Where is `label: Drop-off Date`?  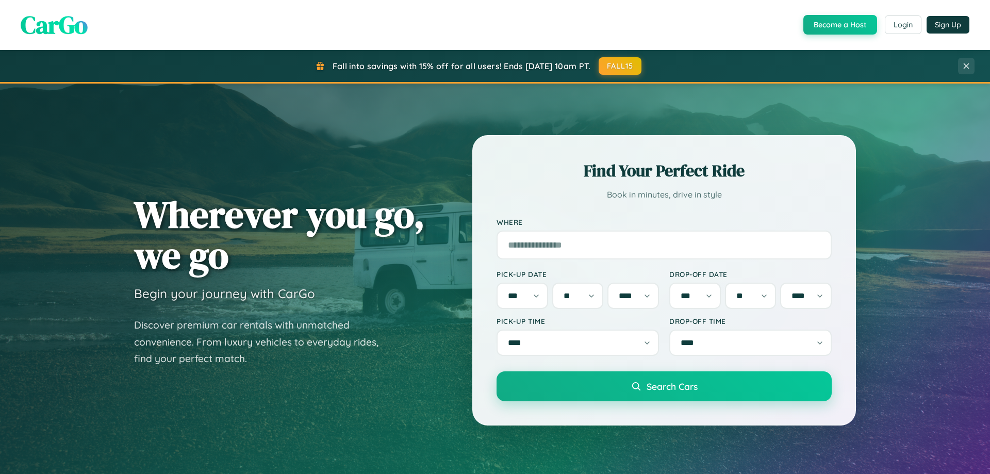 label: Drop-off Date is located at coordinates (751, 274).